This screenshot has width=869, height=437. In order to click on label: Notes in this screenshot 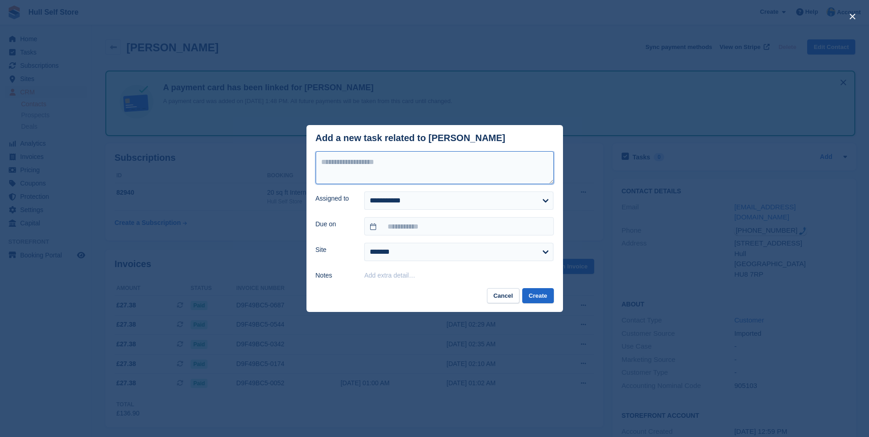, I will do `click(334, 275)`.